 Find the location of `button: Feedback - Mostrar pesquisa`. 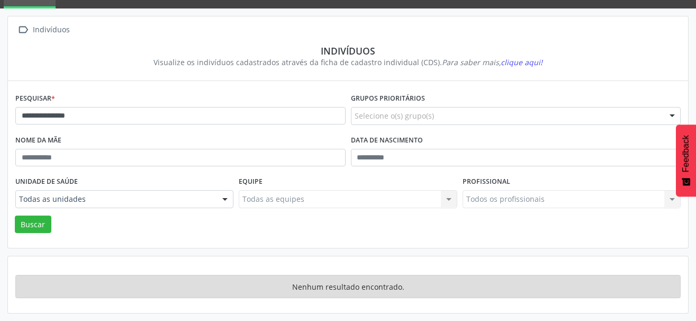

button: Feedback - Mostrar pesquisa is located at coordinates (686, 160).